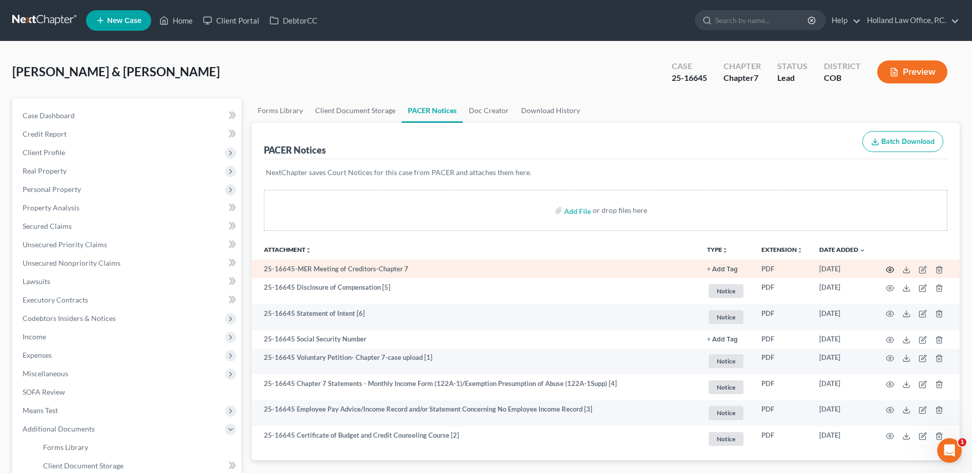 This screenshot has width=972, height=473. What do you see at coordinates (475, 439) in the screenshot?
I see `td: 25-16645 Certificate of Budget and Credit Counseling Course [2]` at bounding box center [475, 439].